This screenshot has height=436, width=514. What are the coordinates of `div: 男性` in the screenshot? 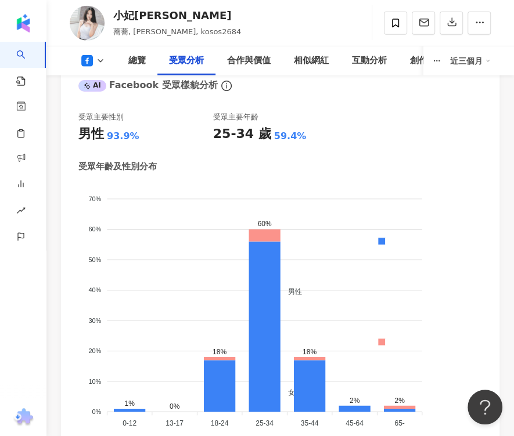 It's located at (91, 134).